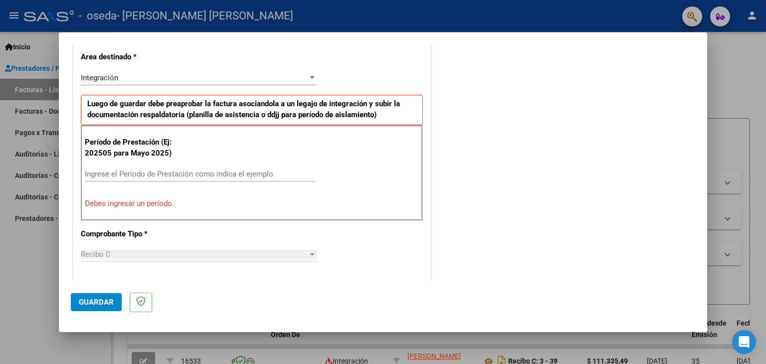 The width and height of the screenshot is (766, 364). Describe the element at coordinates (744, 342) in the screenshot. I see `div: Open Intercom Messenger` at that location.